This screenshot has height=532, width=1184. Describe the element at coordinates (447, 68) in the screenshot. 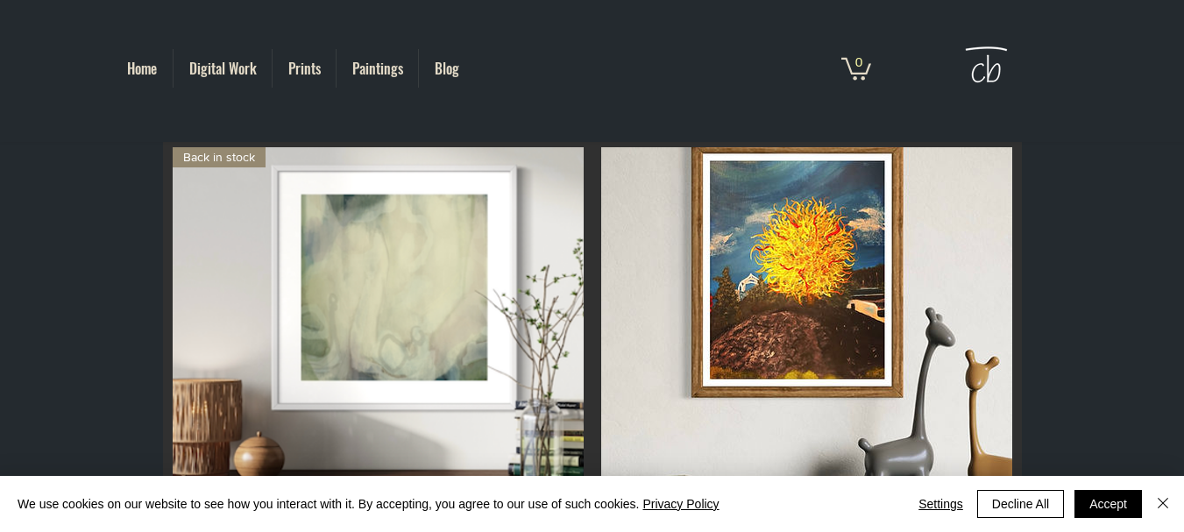

I see `p: Blog` at that location.